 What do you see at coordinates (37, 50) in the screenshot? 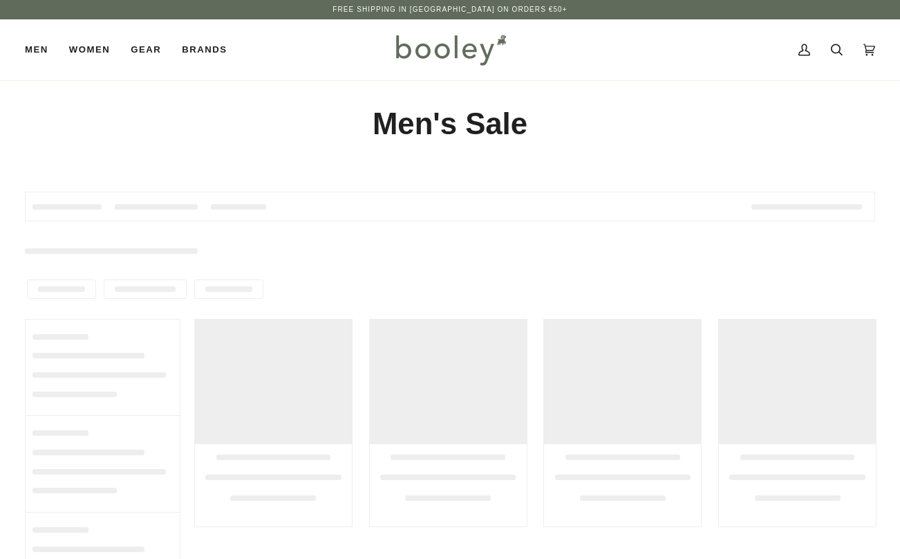
I see `span: Men` at bounding box center [37, 50].